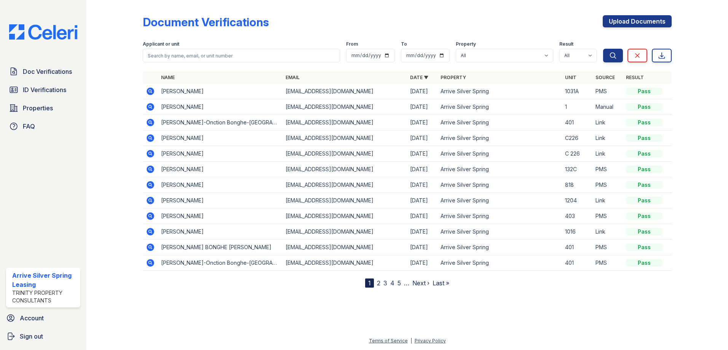 The width and height of the screenshot is (728, 350). I want to click on a: Properties, so click(43, 108).